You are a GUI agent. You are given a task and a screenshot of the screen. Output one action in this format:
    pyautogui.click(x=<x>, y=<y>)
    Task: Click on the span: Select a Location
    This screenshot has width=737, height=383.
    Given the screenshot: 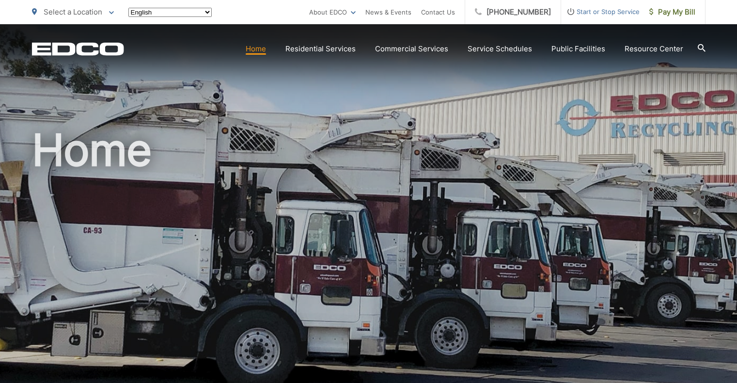 What is the action you would take?
    pyautogui.click(x=73, y=12)
    